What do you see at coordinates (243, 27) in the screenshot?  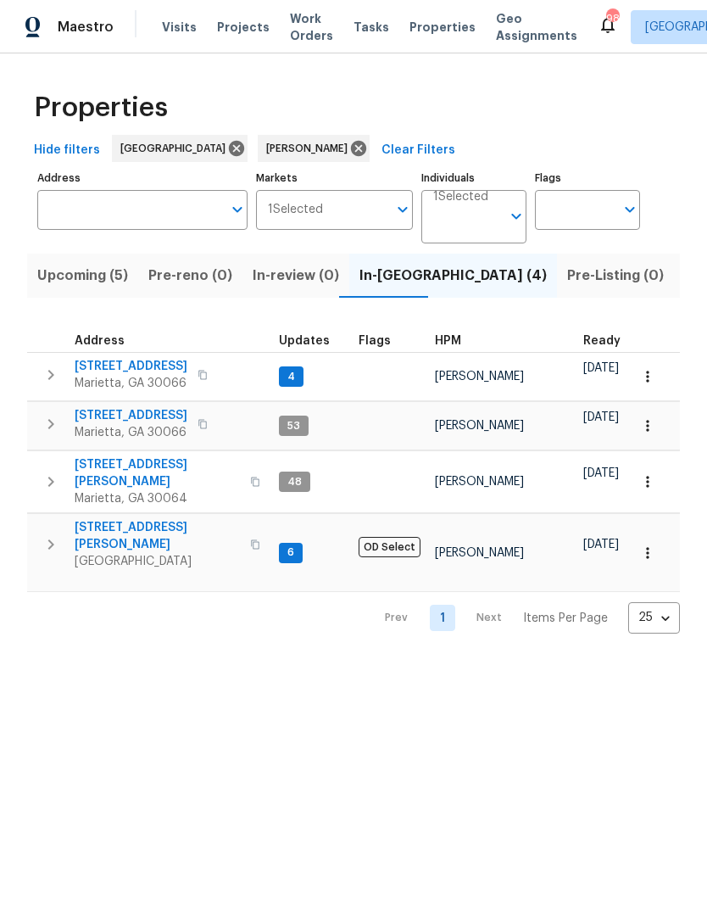 I see `span: Projects` at bounding box center [243, 27].